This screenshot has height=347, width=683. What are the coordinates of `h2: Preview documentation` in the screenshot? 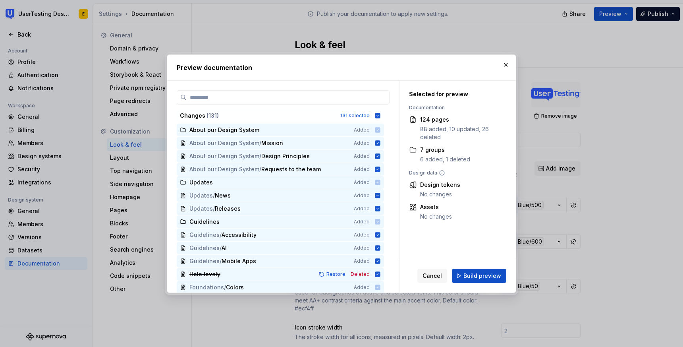 It's located at (342, 68).